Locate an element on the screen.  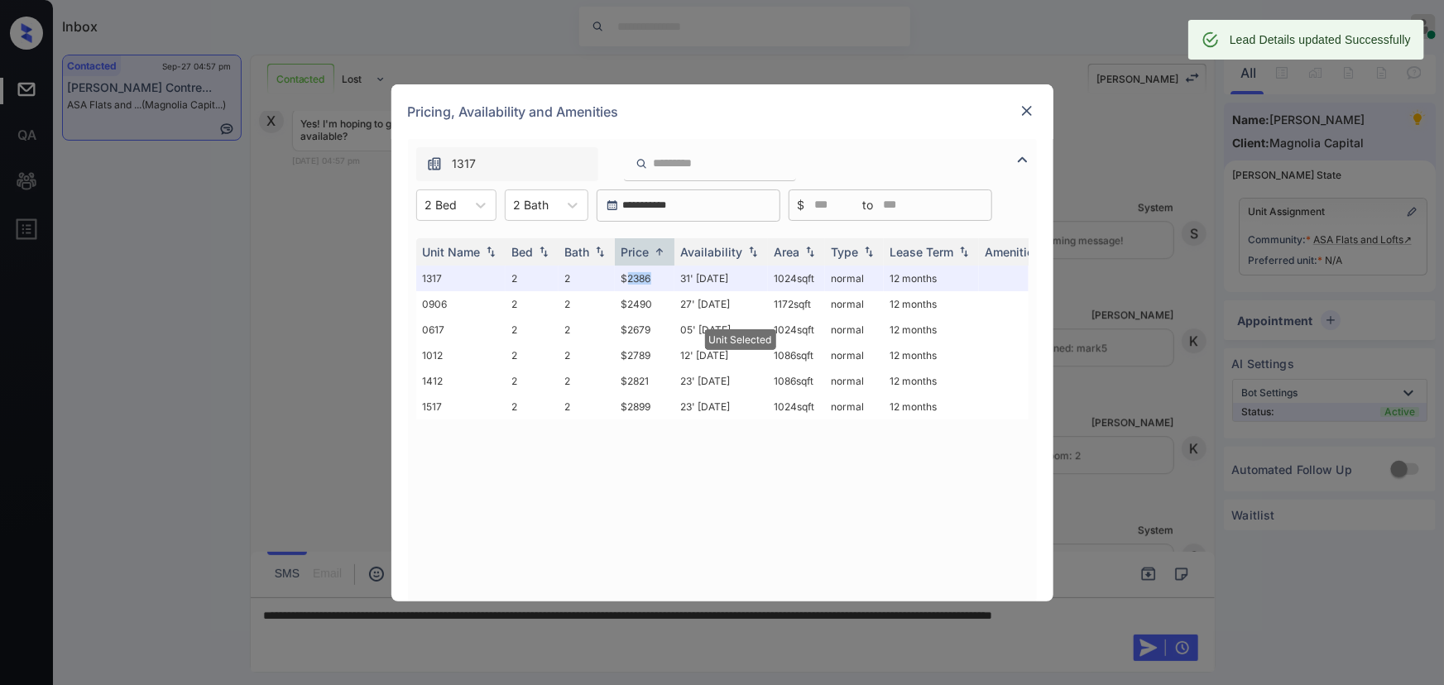
div: Availability is located at coordinates (712, 252).